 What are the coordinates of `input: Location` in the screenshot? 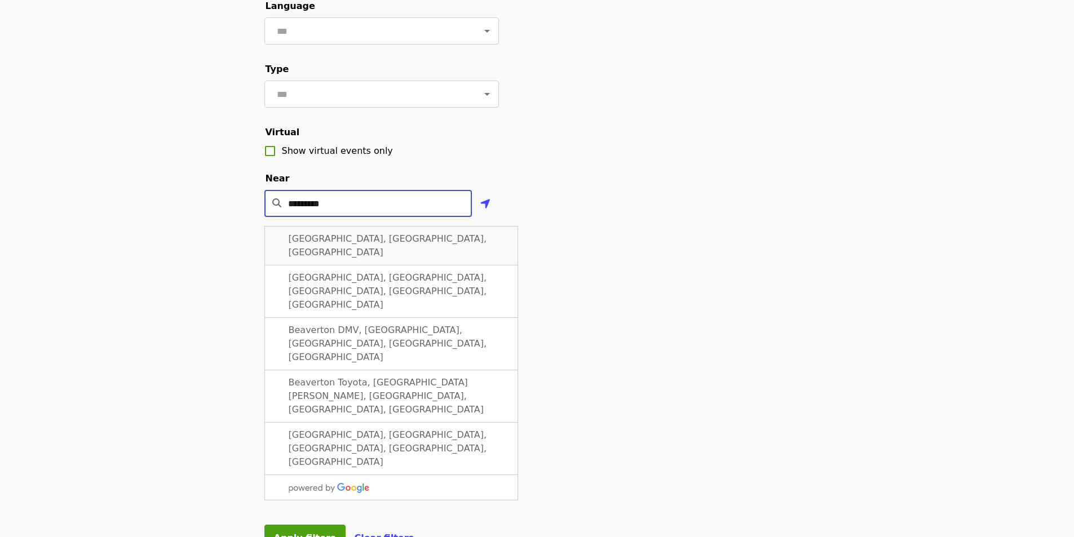 It's located at (380, 204).